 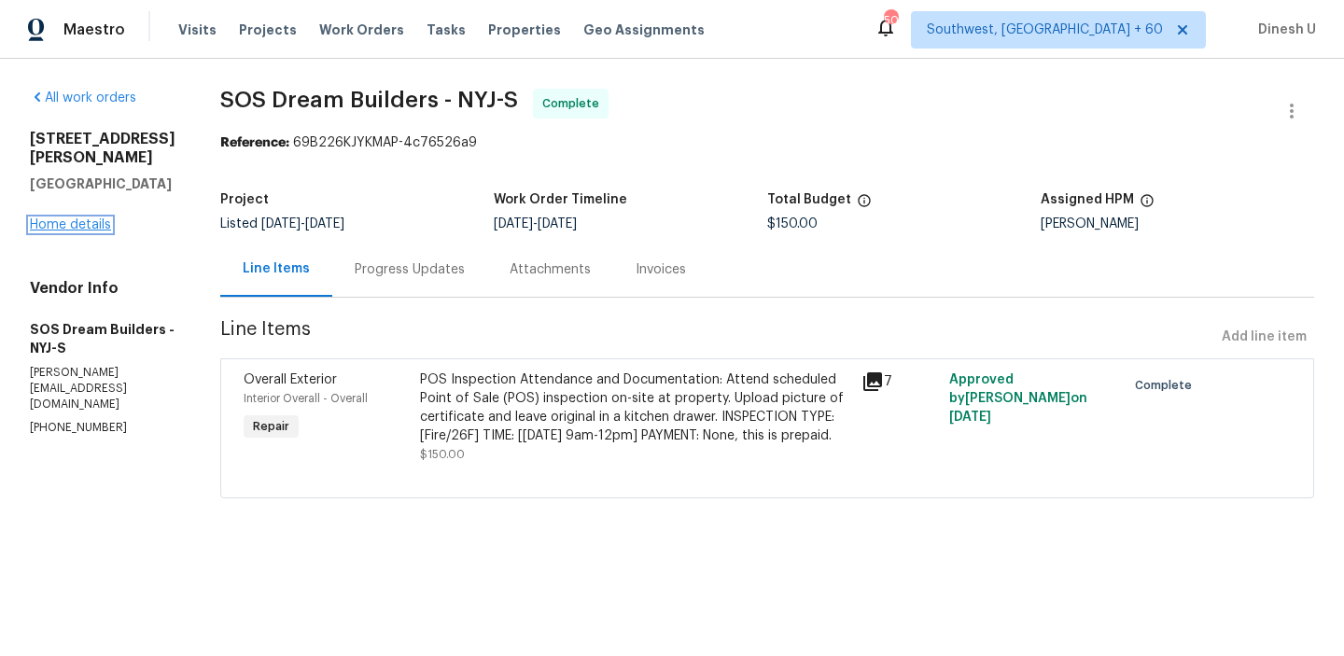 What do you see at coordinates (103, 288) in the screenshot?
I see `h4: Vendor Info` at bounding box center [103, 288].